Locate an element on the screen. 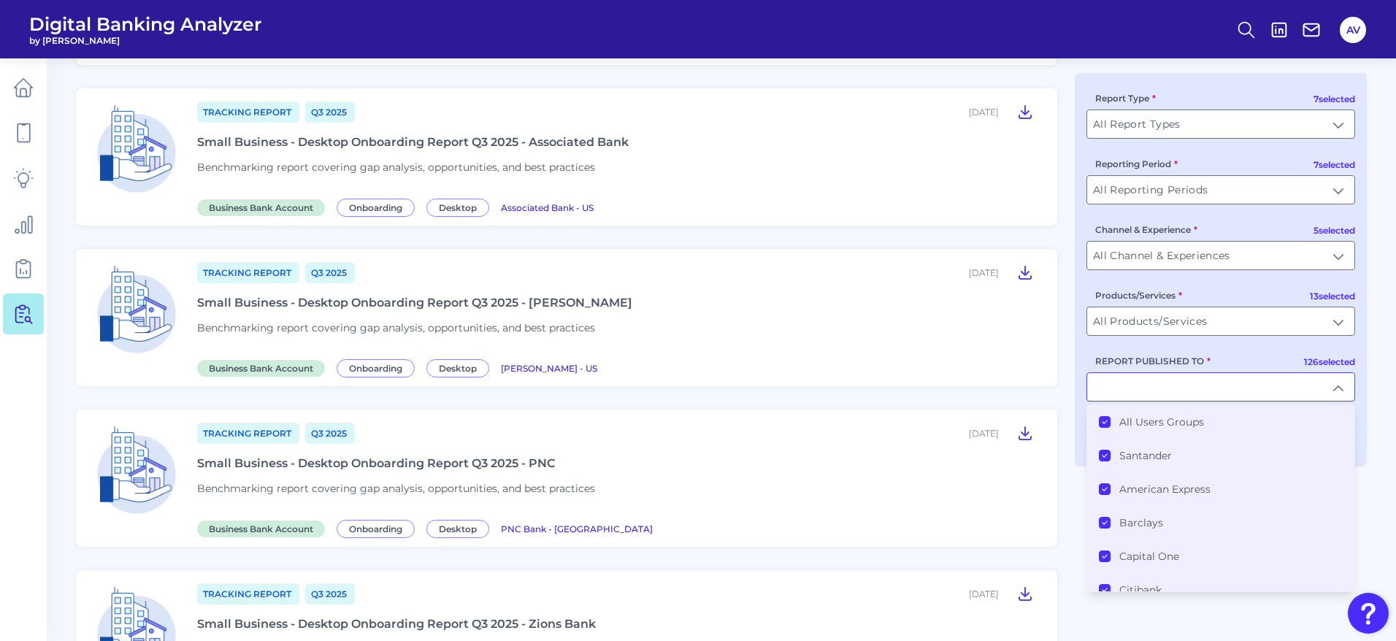  label: Products/Services is located at coordinates (1138, 295).